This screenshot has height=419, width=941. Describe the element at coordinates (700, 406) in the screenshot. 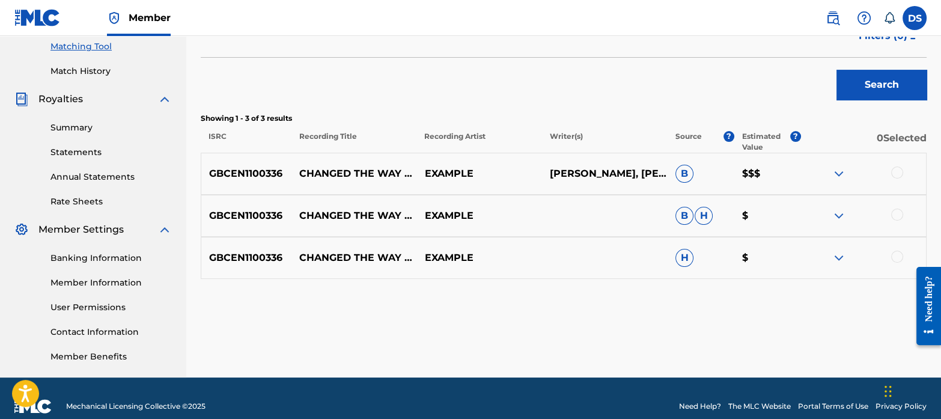

I see `a: Need Help?` at that location.